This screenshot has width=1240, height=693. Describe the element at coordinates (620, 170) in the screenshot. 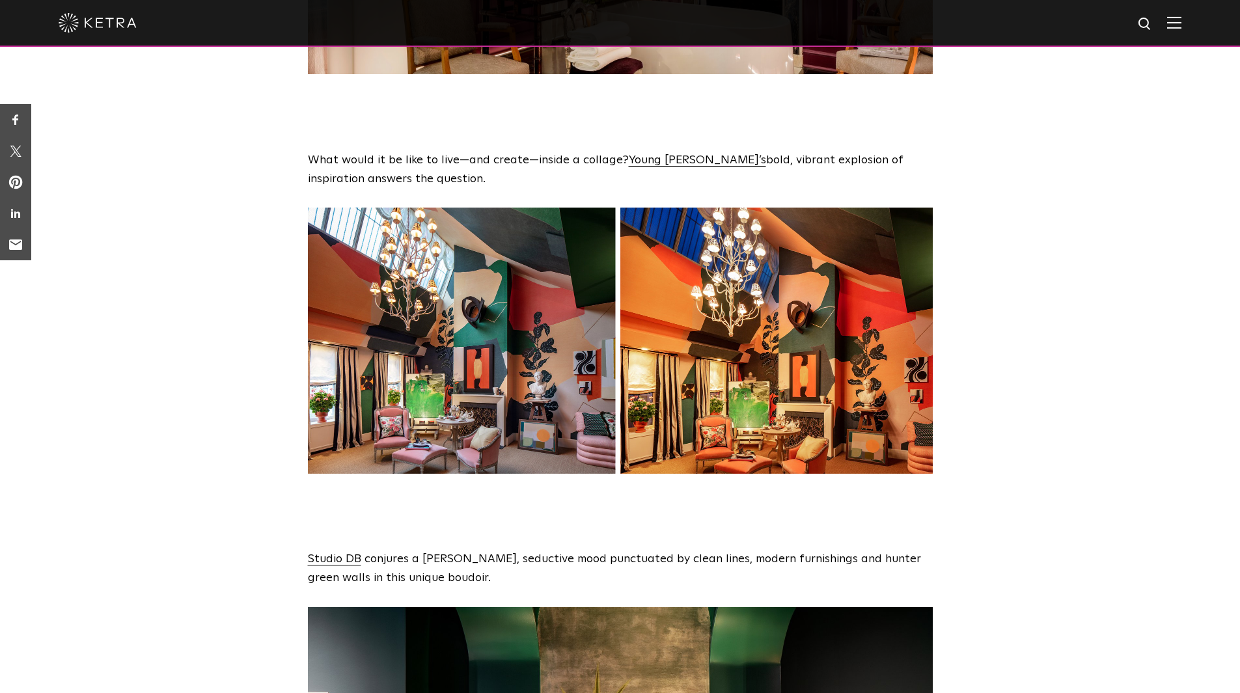

I see `p: What would it be like to live—and create—inside a collage? bold, vibrant explosion of inspiration...` at that location.